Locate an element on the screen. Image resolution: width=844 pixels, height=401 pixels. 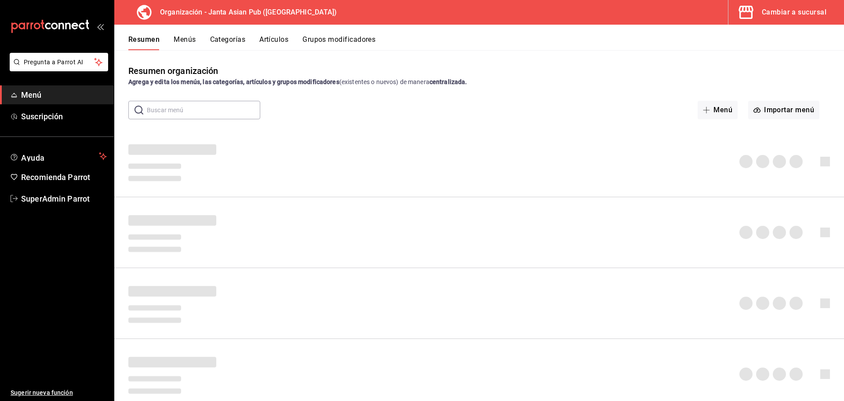
span: Ayuda is located at coordinates (58, 156).